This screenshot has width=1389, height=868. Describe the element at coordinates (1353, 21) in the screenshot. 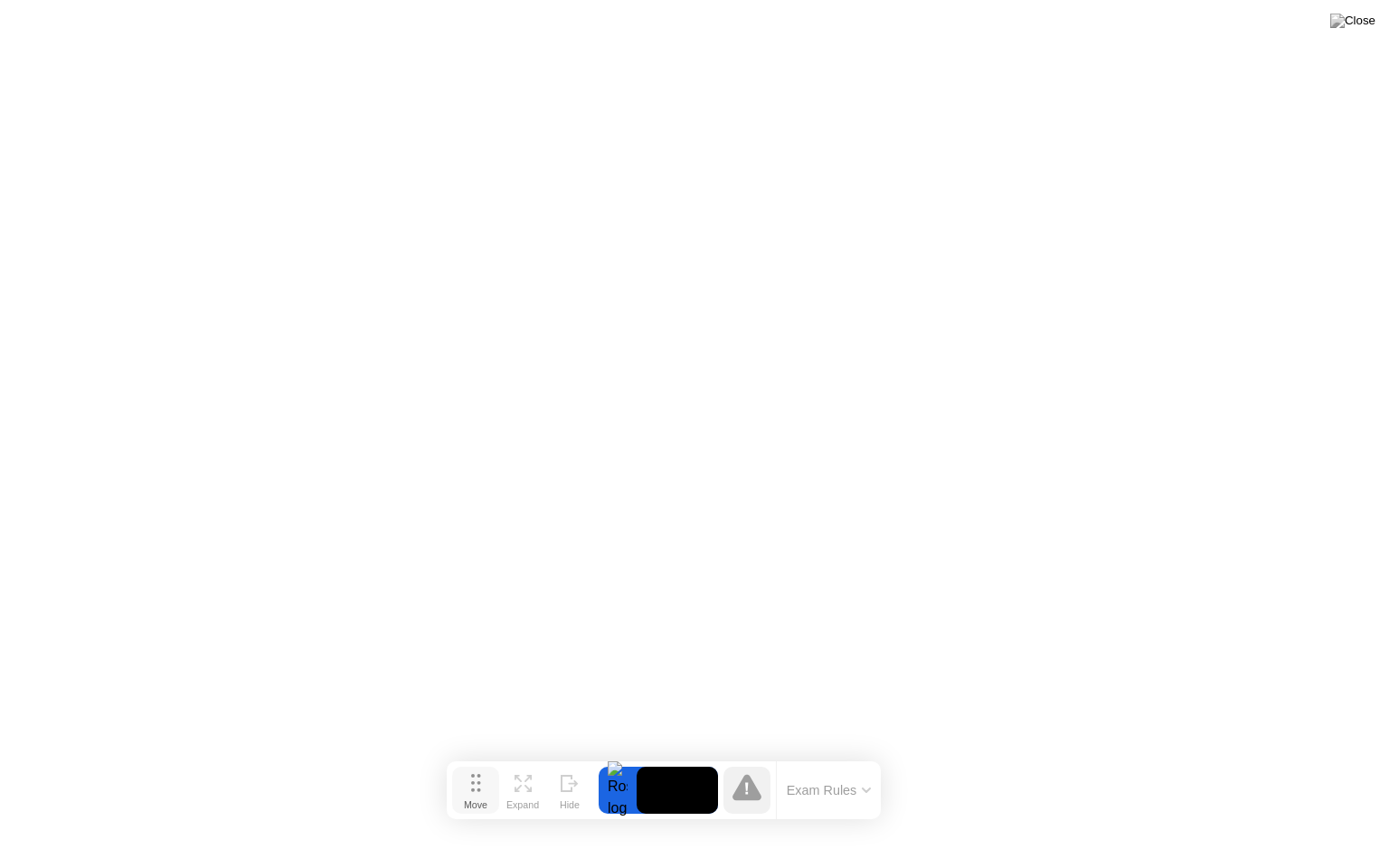

I see `img: Close` at that location.